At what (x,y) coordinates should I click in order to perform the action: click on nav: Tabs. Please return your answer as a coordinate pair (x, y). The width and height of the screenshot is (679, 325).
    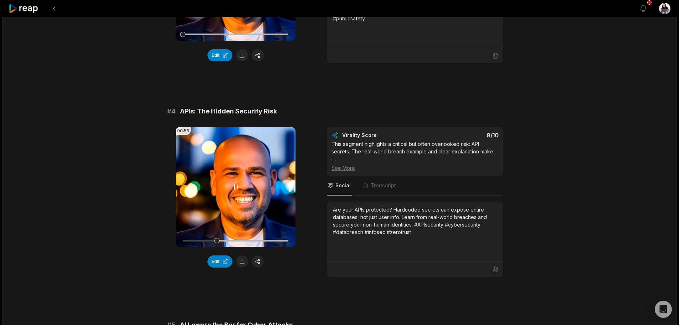
    Looking at the image, I should click on (415, 186).